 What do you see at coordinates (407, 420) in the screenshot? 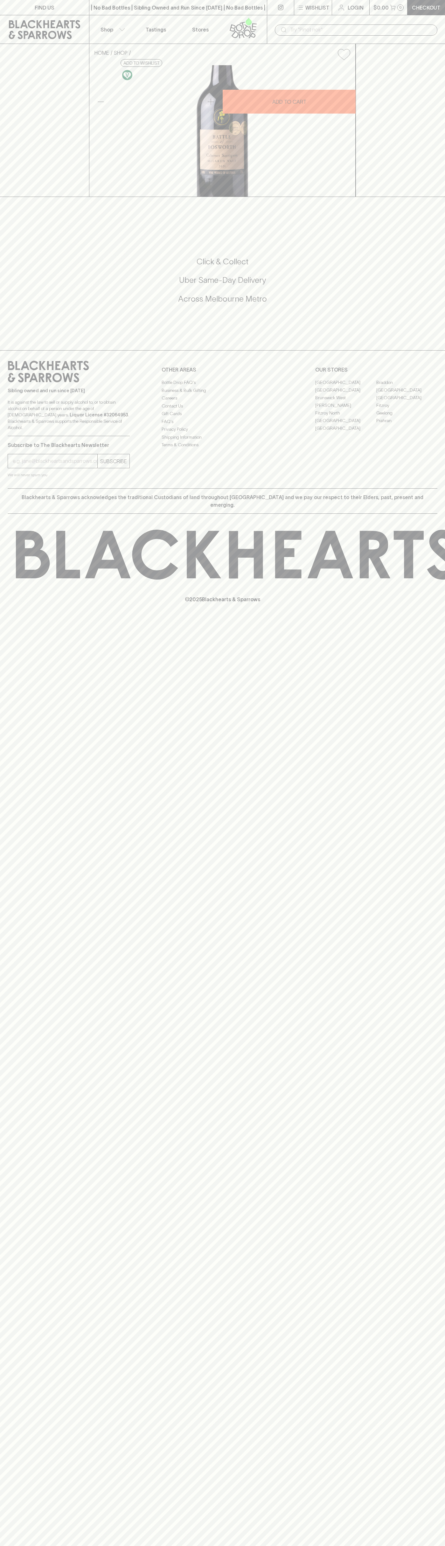
I see `a: Prahran` at bounding box center [407, 420].